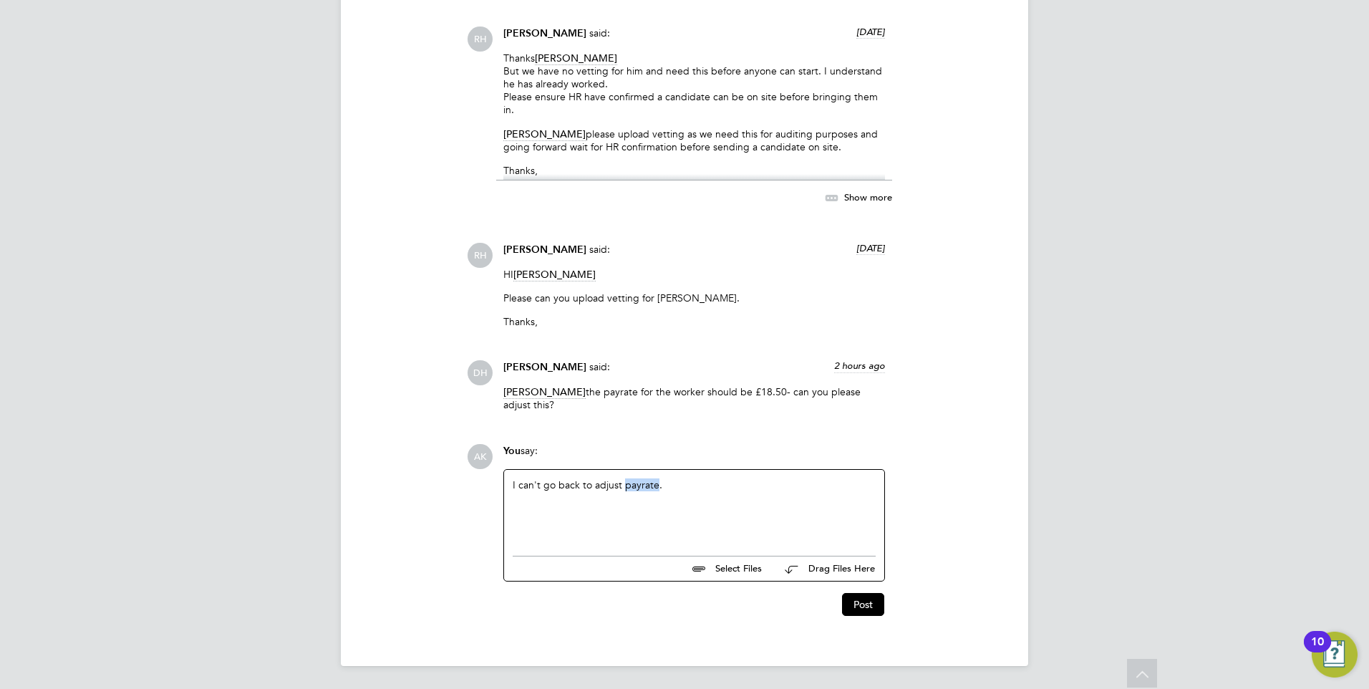 The height and width of the screenshot is (689, 1369). Describe the element at coordinates (694, 274) in the screenshot. I see `p: HI` at that location.